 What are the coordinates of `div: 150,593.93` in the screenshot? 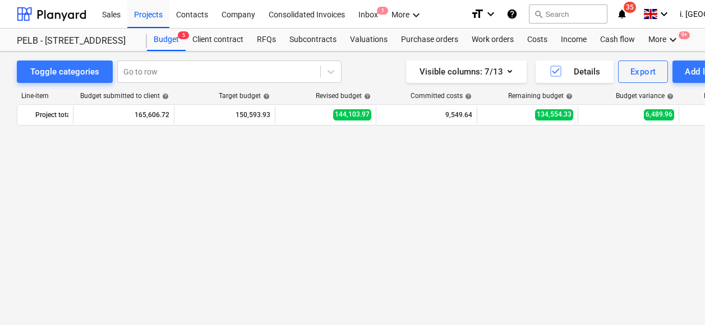 It's located at (224, 115).